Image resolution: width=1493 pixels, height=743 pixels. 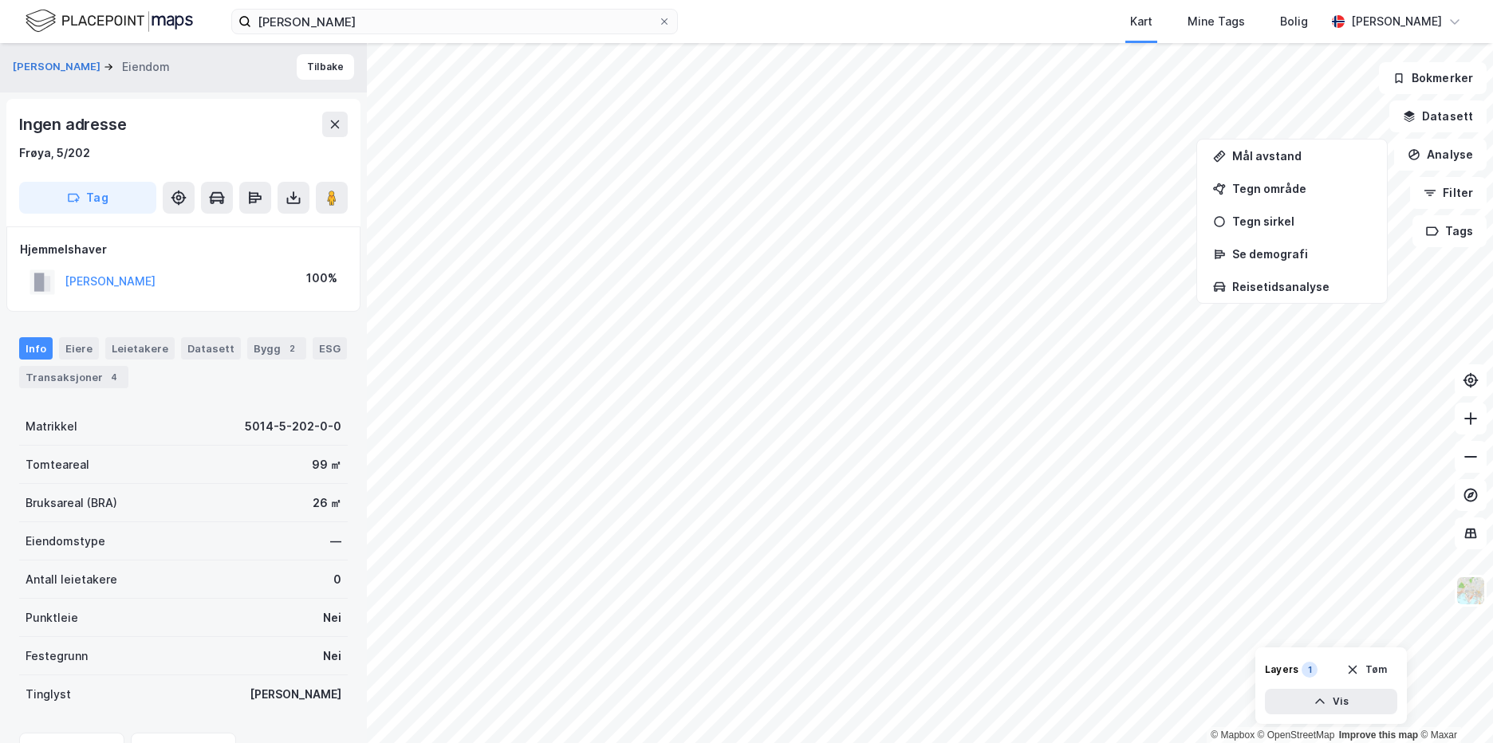 I want to click on a: OpenStreetMap, so click(x=1296, y=735).